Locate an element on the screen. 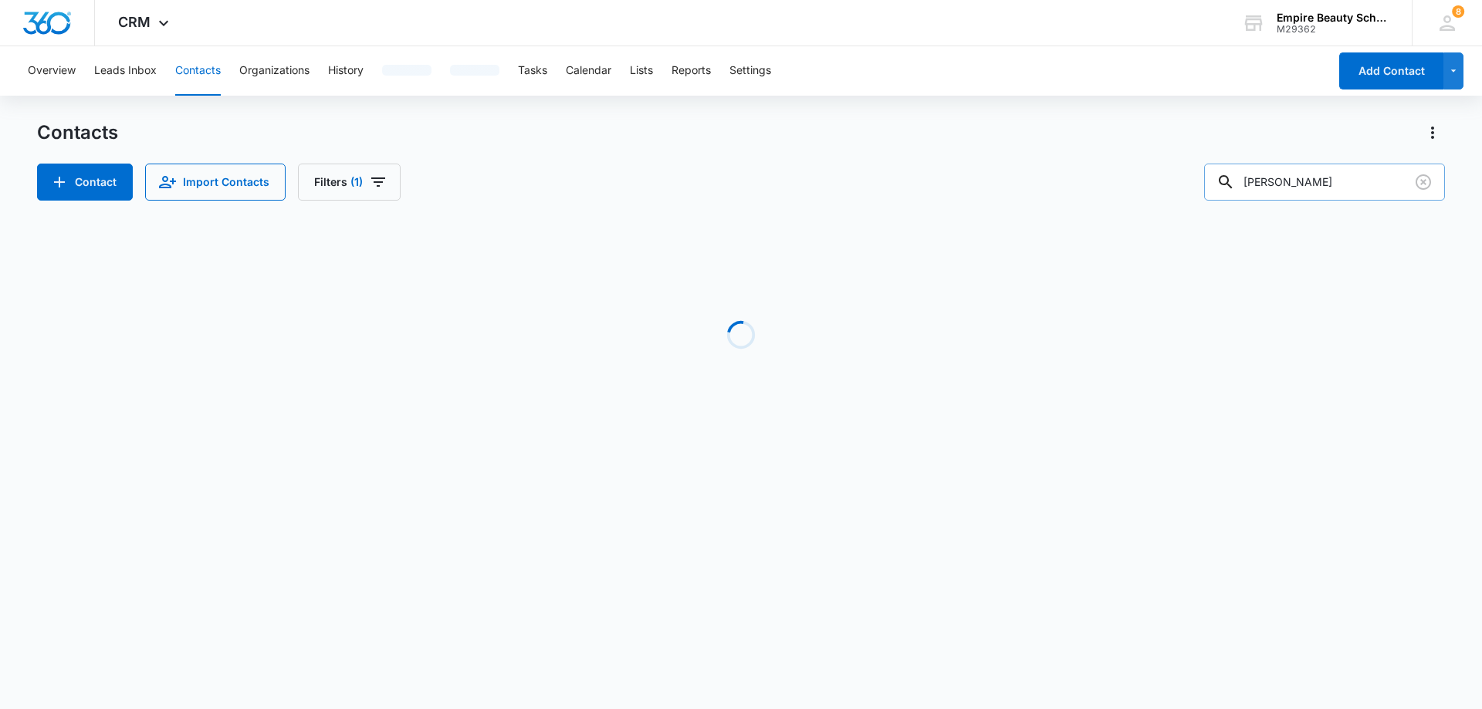 Image resolution: width=1482 pixels, height=709 pixels. div: notifications count is located at coordinates (1458, 12).